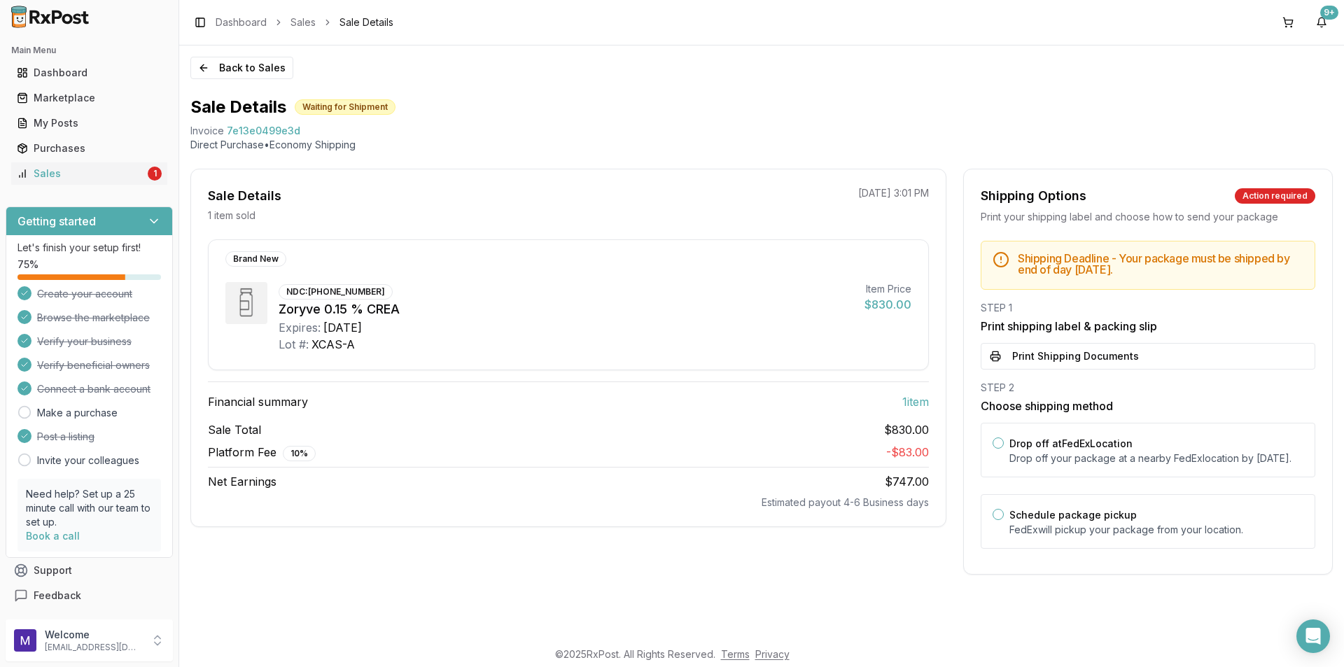 Image resolution: width=1344 pixels, height=667 pixels. Describe the element at coordinates (28, 265) in the screenshot. I see `span: 75 %` at that location.